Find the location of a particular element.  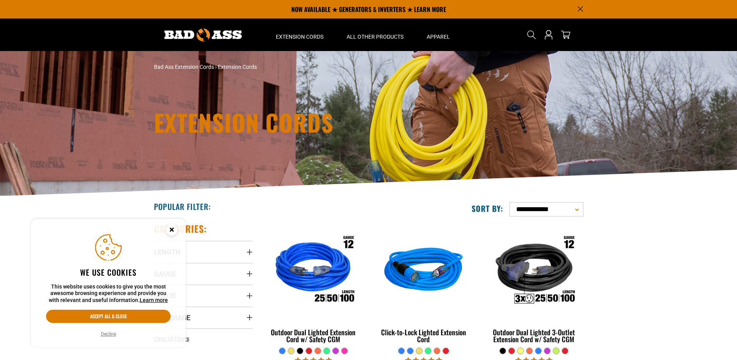

summary: Gauge is located at coordinates (203, 274).